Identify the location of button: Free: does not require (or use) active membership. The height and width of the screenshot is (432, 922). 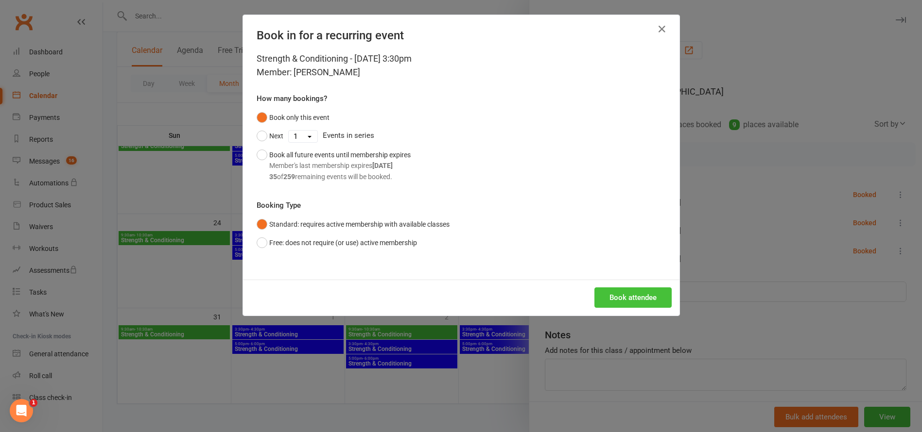
(337, 243).